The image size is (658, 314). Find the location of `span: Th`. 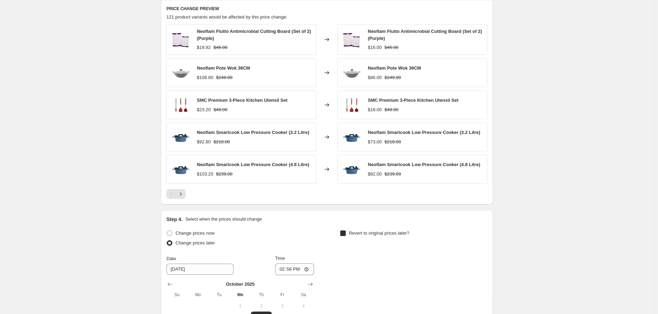

span: Th is located at coordinates (261, 295).